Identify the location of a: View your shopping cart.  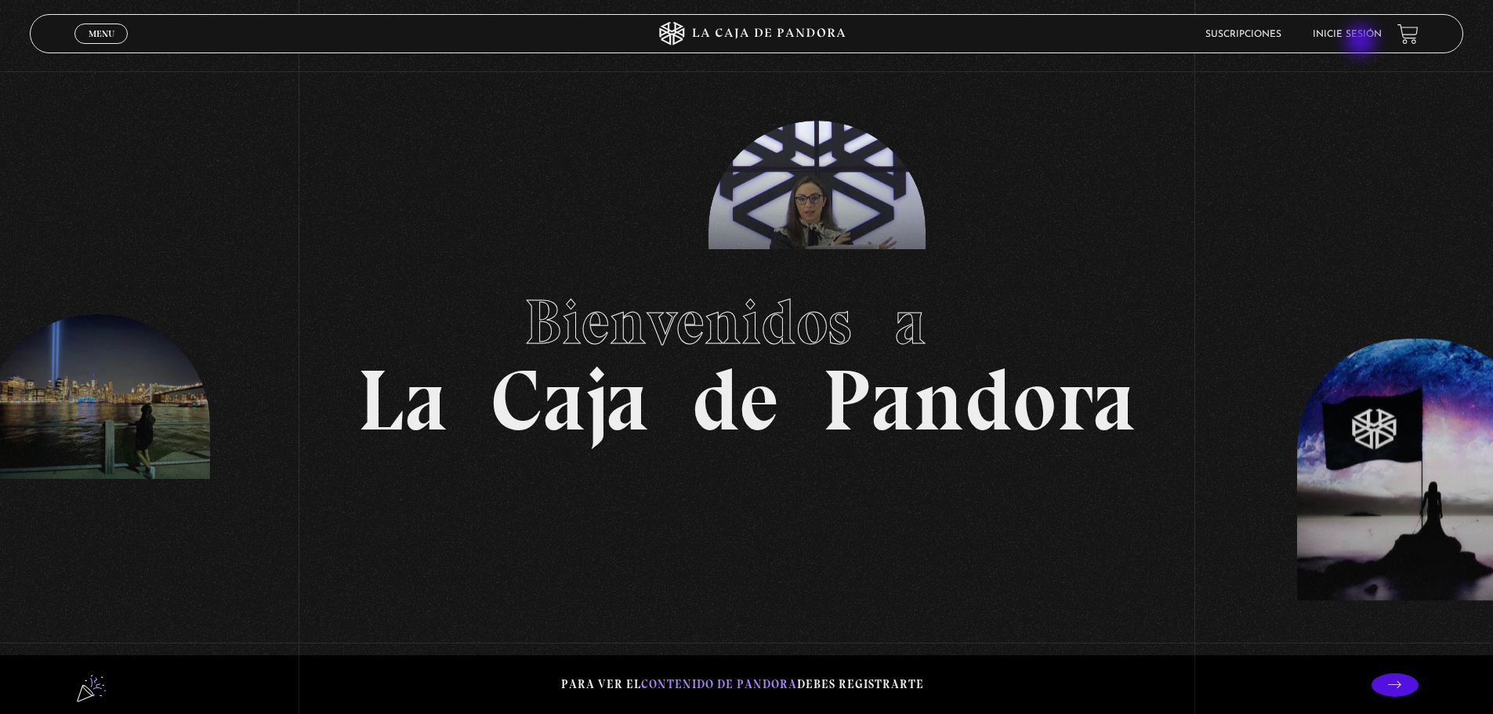
(1408, 34).